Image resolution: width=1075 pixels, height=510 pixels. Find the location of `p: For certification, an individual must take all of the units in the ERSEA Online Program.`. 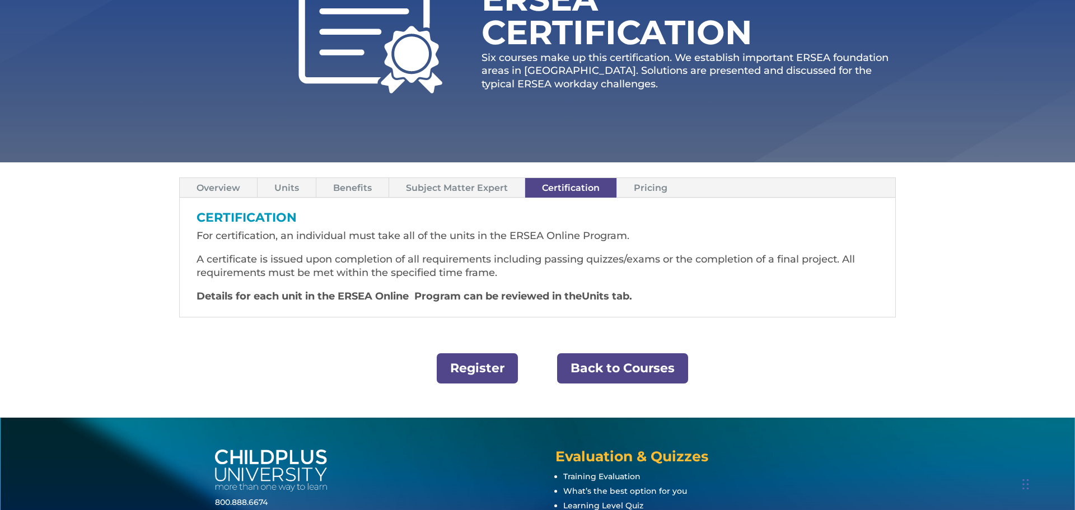

p: For certification, an individual must take all of the units in the ERSEA Online Program. is located at coordinates (537, 241).